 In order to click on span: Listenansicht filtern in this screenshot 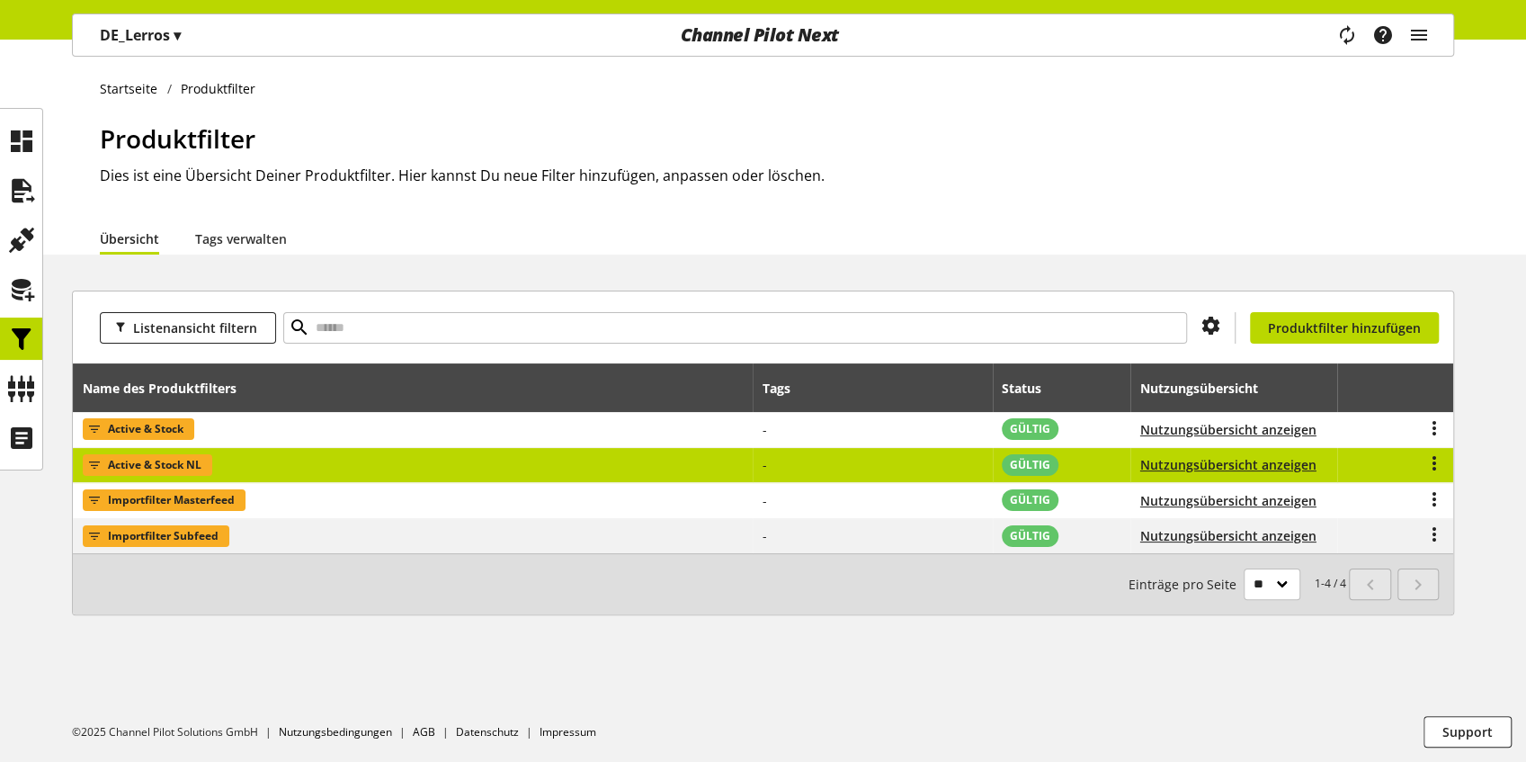, I will do `click(195, 327)`.